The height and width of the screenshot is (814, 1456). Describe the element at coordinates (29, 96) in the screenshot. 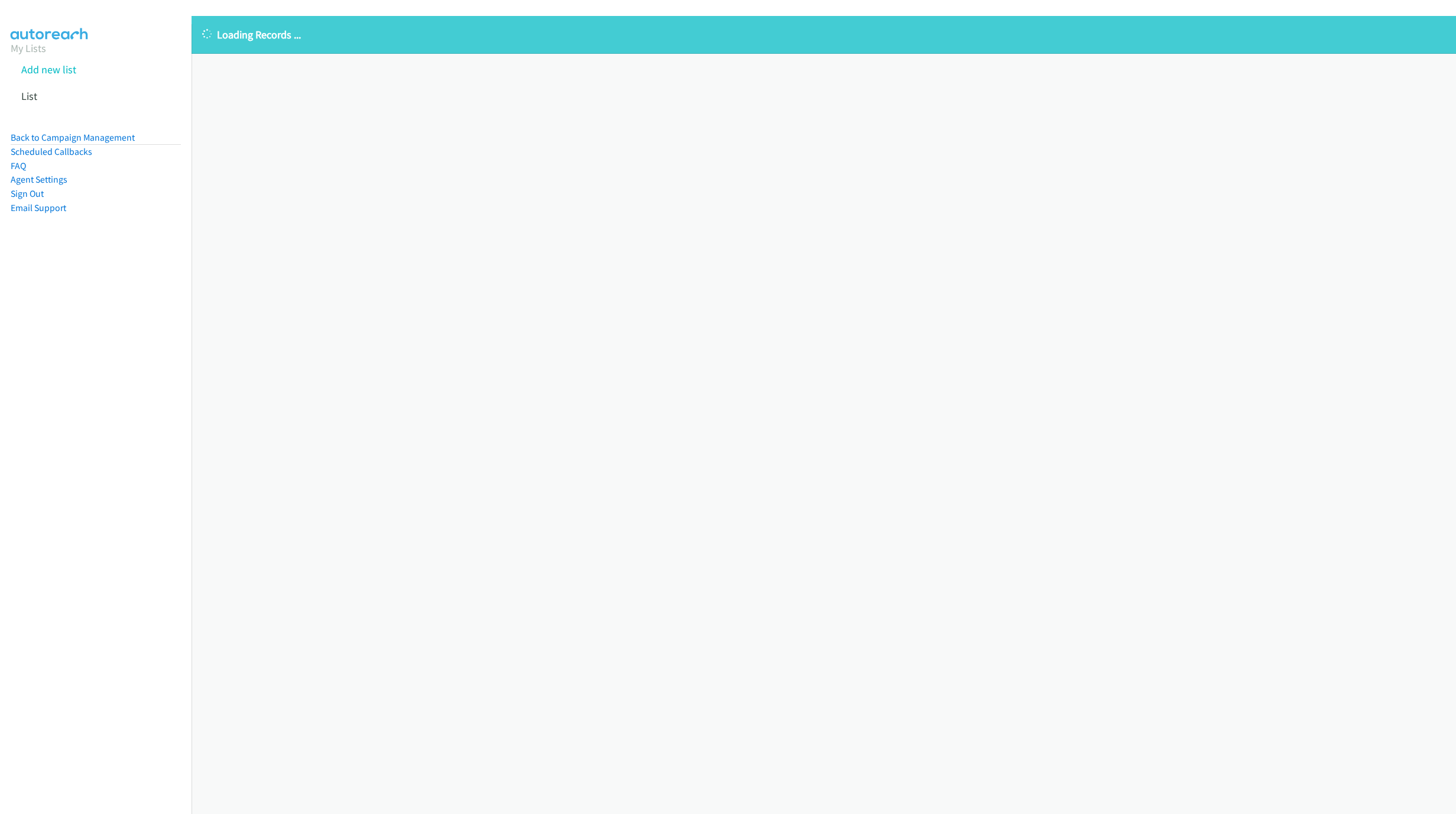

I see `a: List` at that location.